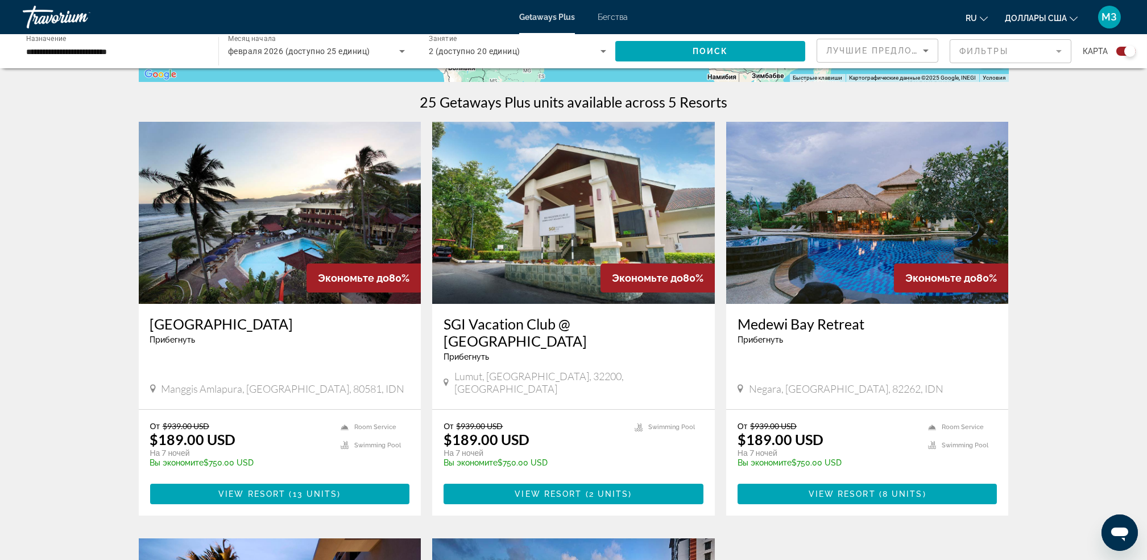 This screenshot has width=1147, height=560. What do you see at coordinates (817, 78) in the screenshot?
I see `button: Быстрые клавиши` at bounding box center [817, 78].